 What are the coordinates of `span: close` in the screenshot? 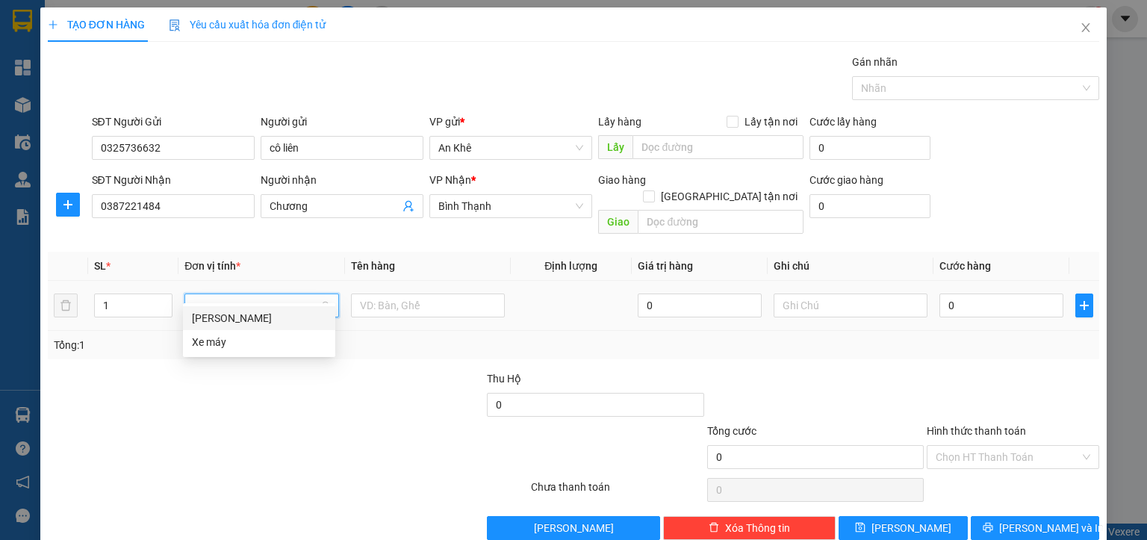 It's located at (1086, 28).